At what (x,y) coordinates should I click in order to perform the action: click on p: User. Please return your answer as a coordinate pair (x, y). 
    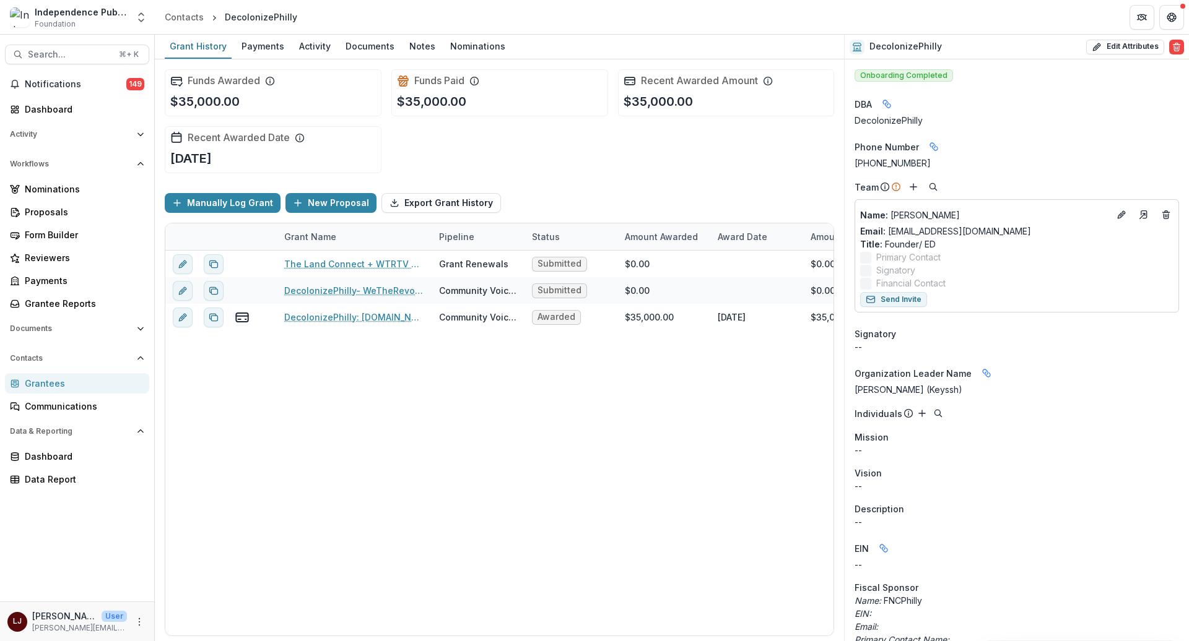
    Looking at the image, I should click on (114, 617).